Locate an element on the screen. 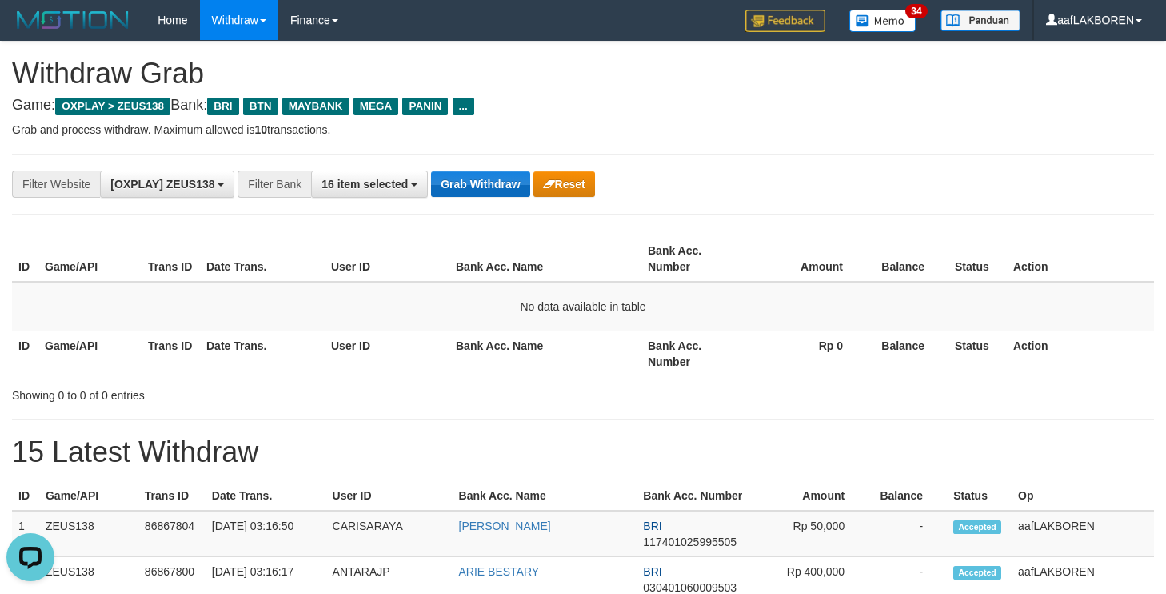 Image resolution: width=1166 pixels, height=594 pixels. h1: 15 Latest Withdraw is located at coordinates (583, 452).